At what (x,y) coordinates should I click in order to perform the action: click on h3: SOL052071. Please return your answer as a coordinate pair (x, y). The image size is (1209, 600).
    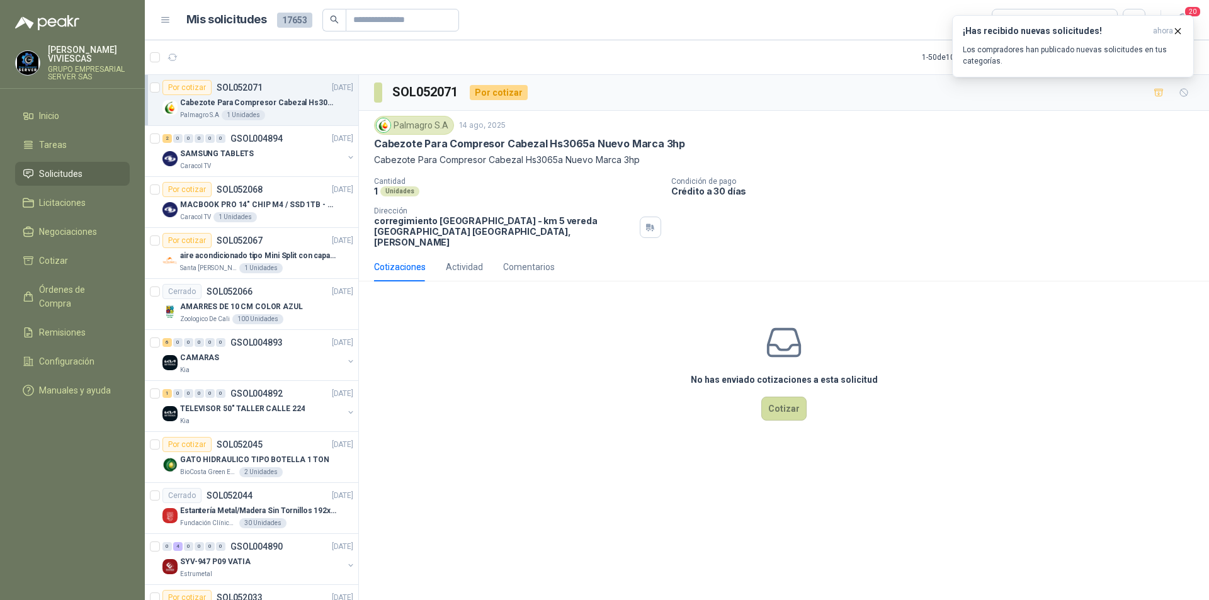
    Looking at the image, I should click on (426, 92).